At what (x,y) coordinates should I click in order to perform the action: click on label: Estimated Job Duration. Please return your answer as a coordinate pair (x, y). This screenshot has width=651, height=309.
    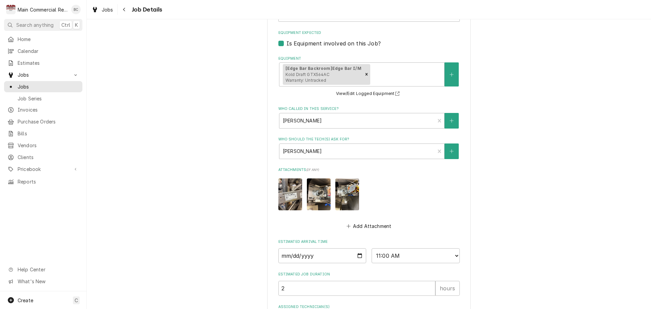
    Looking at the image, I should click on (369, 274).